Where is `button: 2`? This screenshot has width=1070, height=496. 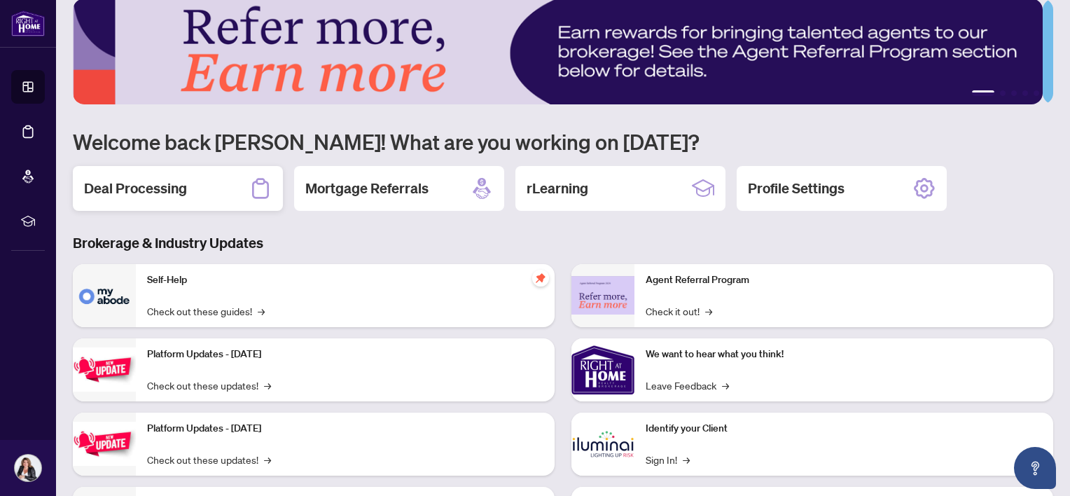
button: 2 is located at coordinates (1003, 93).